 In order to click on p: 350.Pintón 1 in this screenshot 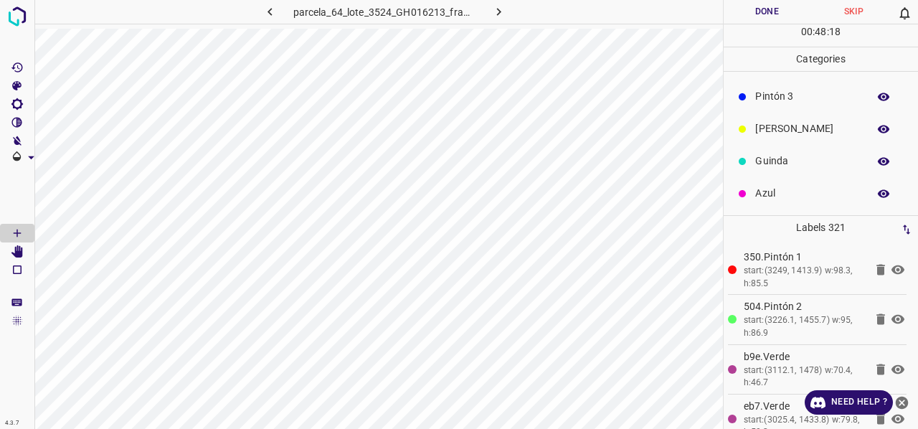, I will do `click(804, 257)`.